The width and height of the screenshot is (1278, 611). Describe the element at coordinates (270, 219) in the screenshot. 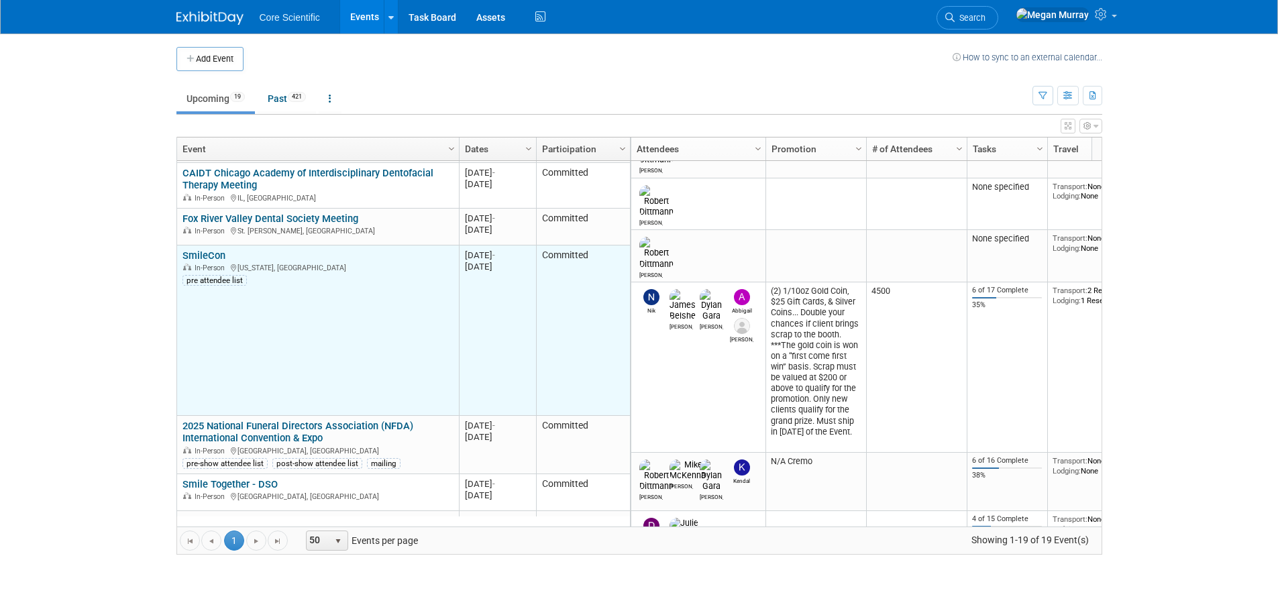

I see `a: Fox River Valley Dental Society Meeting` at that location.